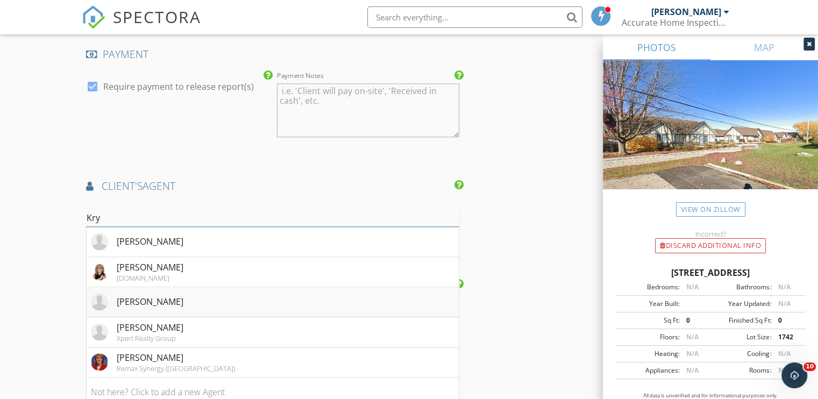  Describe the element at coordinates (809, 367) in the screenshot. I see `span: 10` at that location.